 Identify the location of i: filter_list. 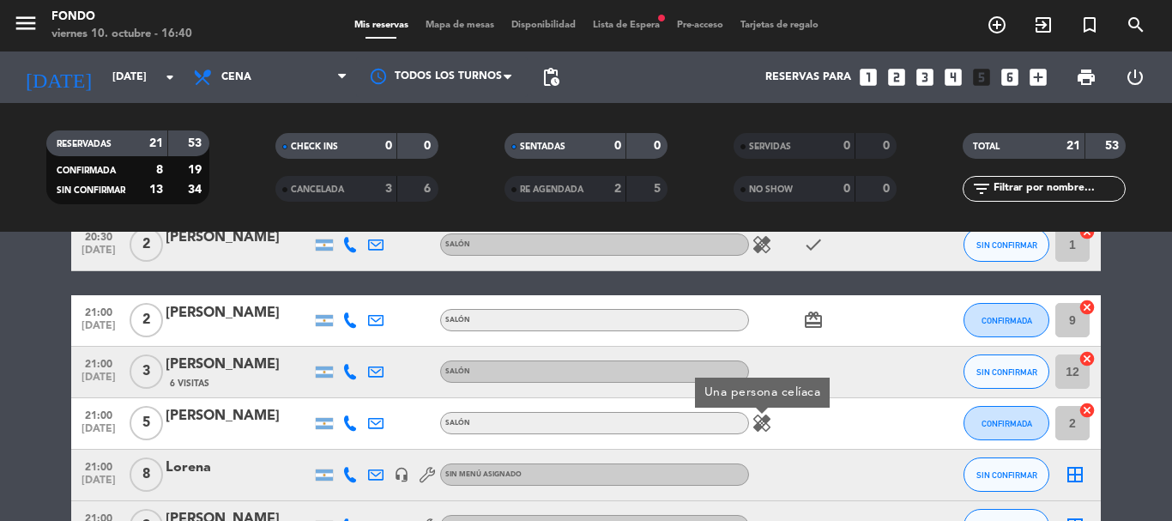
(981, 189).